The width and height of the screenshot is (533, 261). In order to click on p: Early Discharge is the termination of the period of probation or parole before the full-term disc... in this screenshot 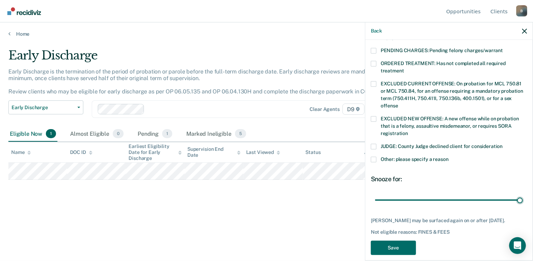, I will do `click(197, 82)`.